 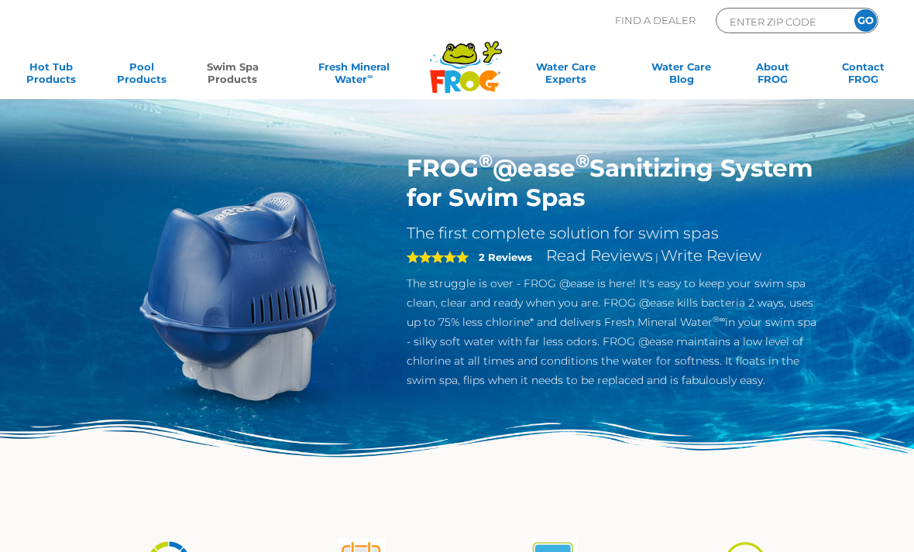 What do you see at coordinates (863, 76) in the screenshot?
I see `a: ContactFROG` at bounding box center [863, 76].